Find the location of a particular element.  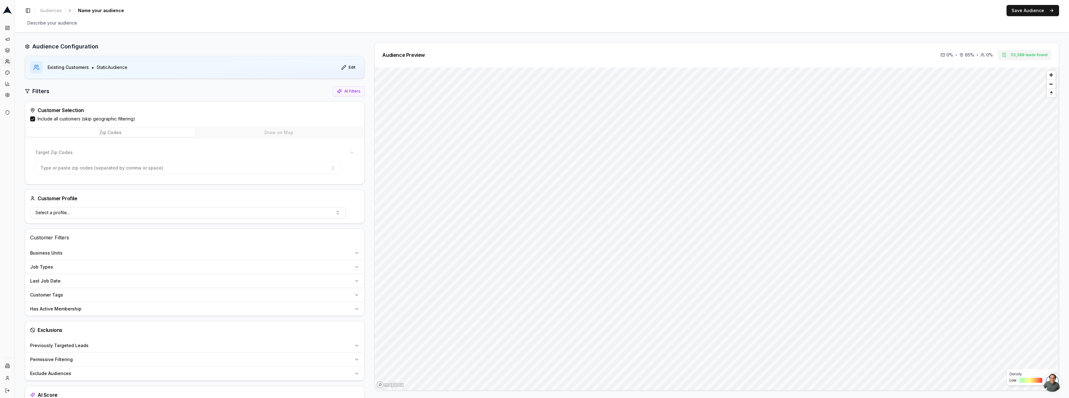

span: Reset bearing to north is located at coordinates (1051, 93).